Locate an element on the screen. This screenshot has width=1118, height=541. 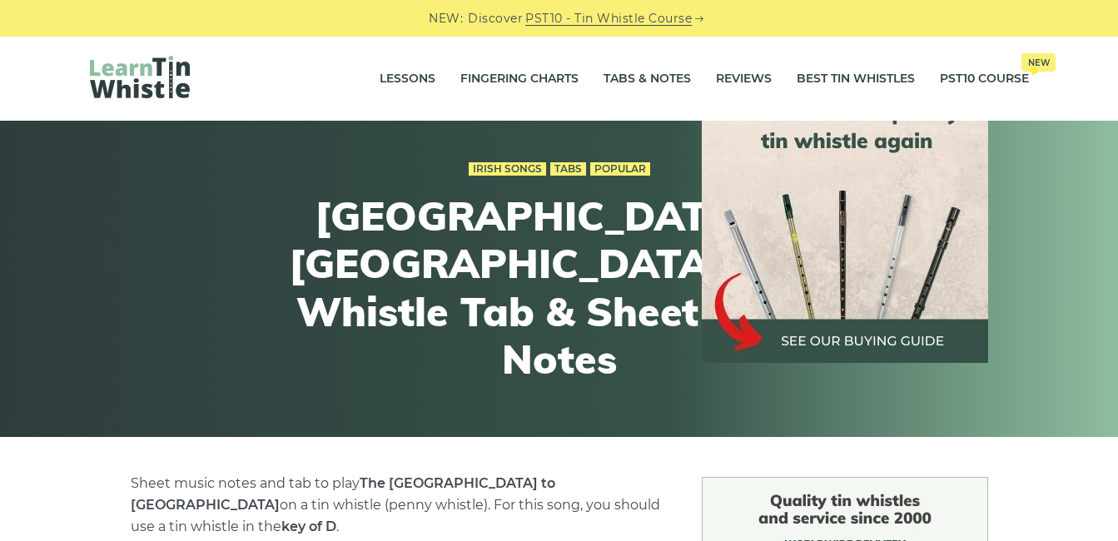
a: Lessons is located at coordinates (407, 79).